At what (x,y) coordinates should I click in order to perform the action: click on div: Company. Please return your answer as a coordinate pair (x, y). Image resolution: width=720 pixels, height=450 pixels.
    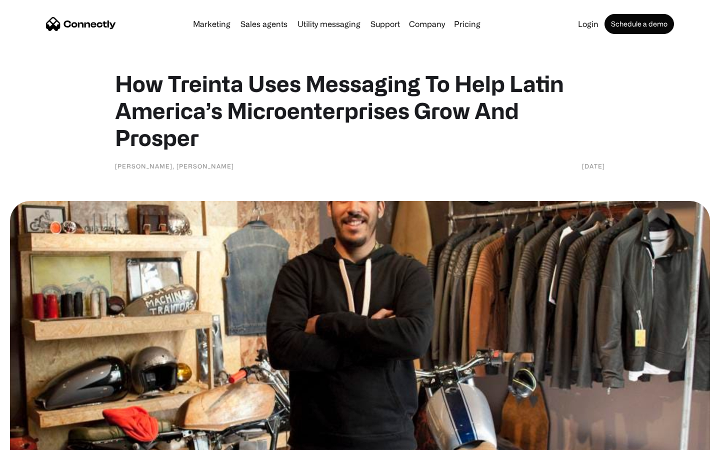
    Looking at the image, I should click on (427, 24).